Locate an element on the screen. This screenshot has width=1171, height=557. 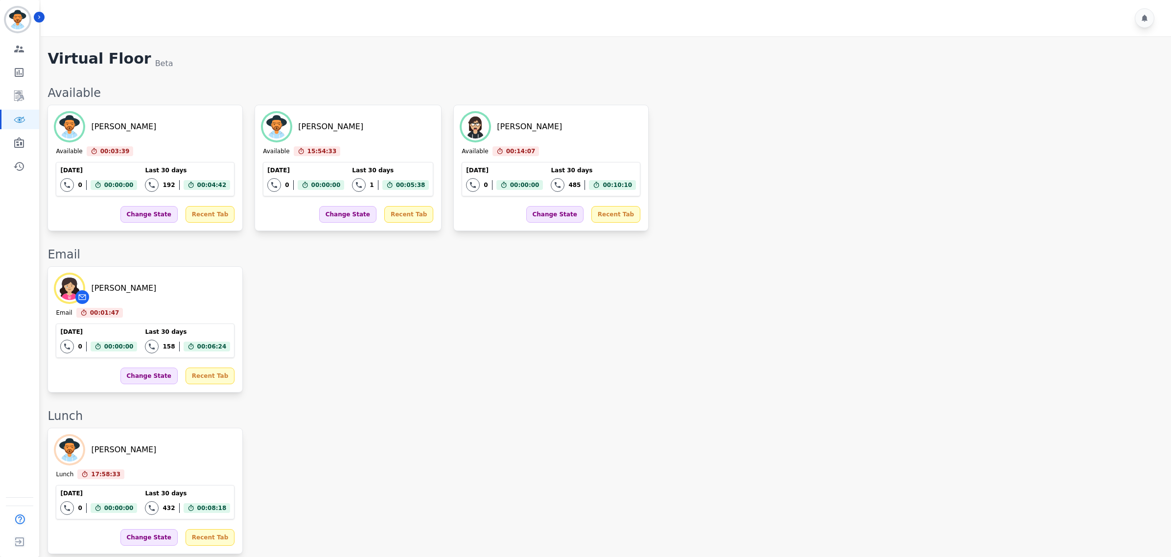
span: 00:14:07 is located at coordinates (521, 151).